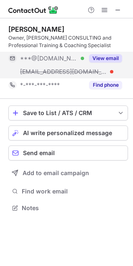  Describe the element at coordinates (68, 113) in the screenshot. I see `div: Save to List / ATS / CRM` at that location.